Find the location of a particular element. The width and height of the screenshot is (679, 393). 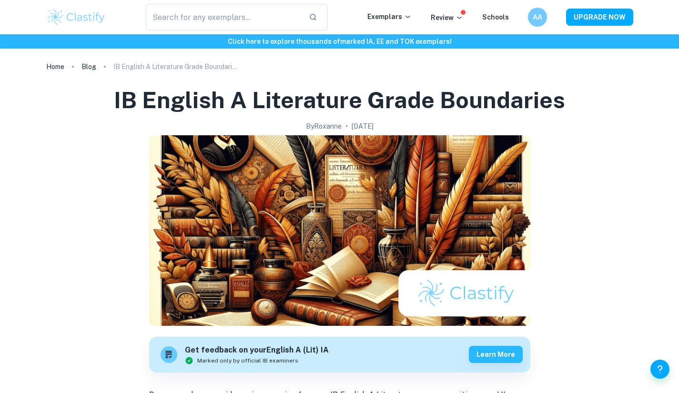

a: Get feedback on yourEnglish A (Lit) IAMarked only by official IB examinersLearn more is located at coordinates (340, 354).